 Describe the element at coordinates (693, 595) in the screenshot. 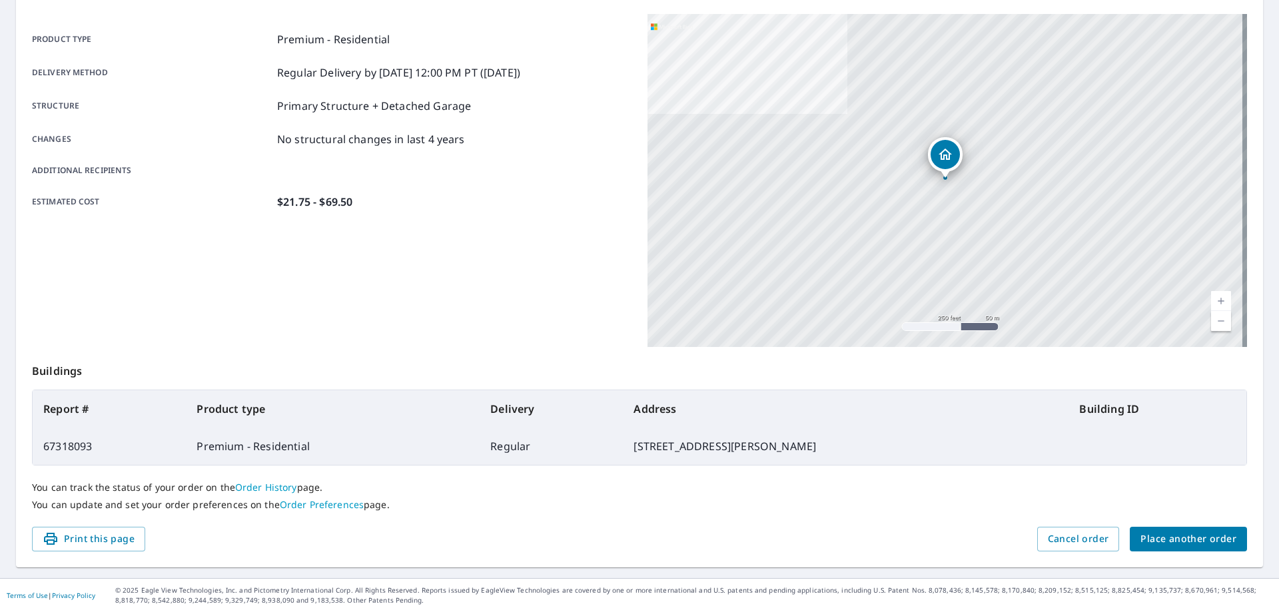

I see `p: © 2025 Eagle View Technologies, Inc. and Pictometry International Corp. All Rights Reserved. Repo...` at that location.